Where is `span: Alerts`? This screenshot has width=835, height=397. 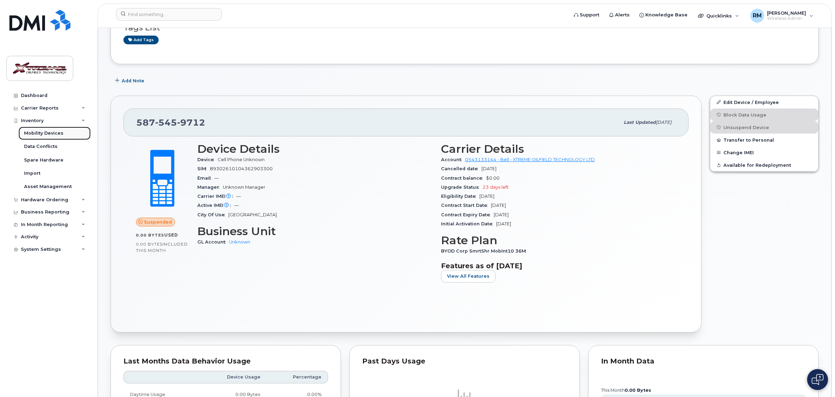
span: Alerts is located at coordinates (622, 15).